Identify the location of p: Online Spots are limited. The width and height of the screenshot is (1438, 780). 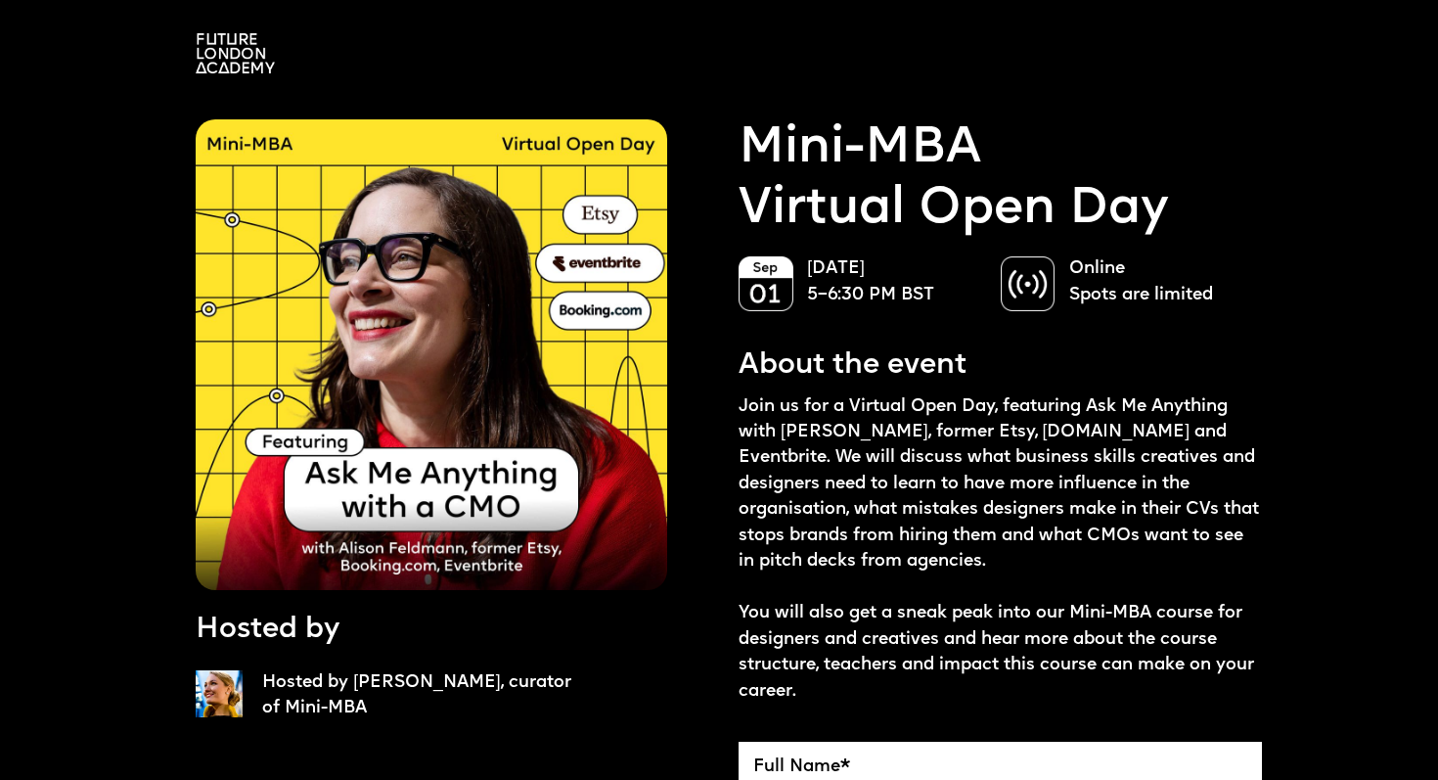
(1155, 282).